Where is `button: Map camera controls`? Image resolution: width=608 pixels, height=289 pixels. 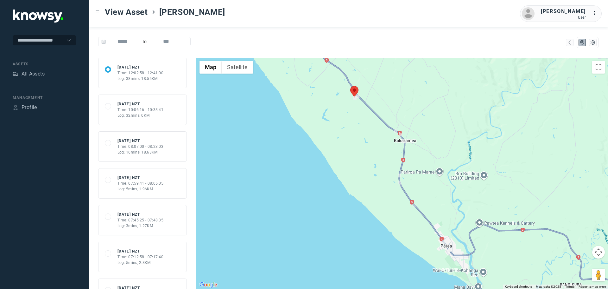
button: Map camera controls is located at coordinates (599, 252).